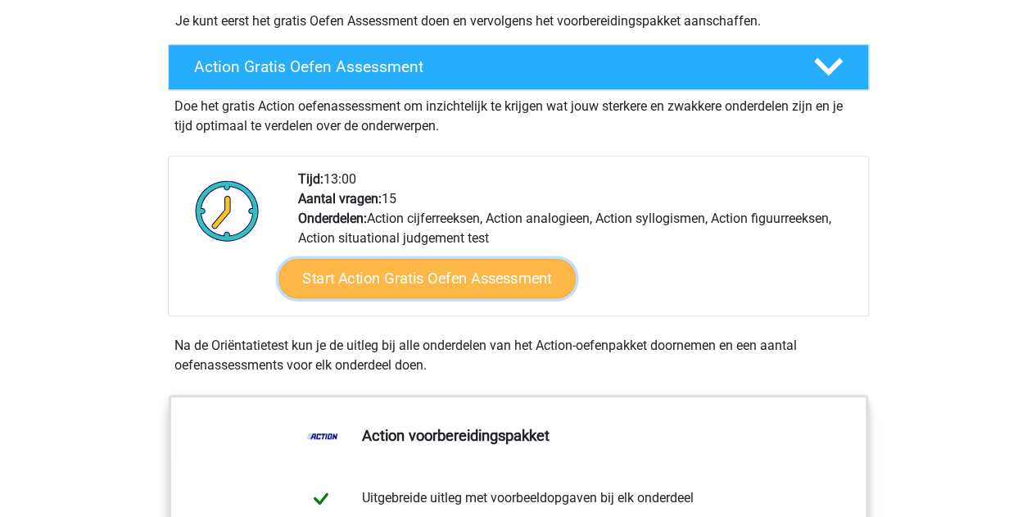 This screenshot has width=1036, height=517. Describe the element at coordinates (491, 66) in the screenshot. I see `h4: Action Gratis Oefen Assessment` at that location.